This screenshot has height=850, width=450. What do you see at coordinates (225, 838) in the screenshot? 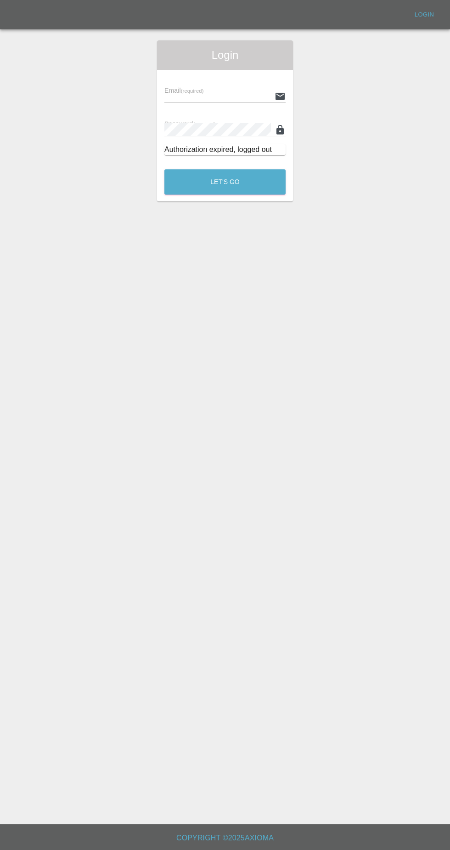
I see `h6: Copyright © 2025 Axioma` at bounding box center [225, 838].